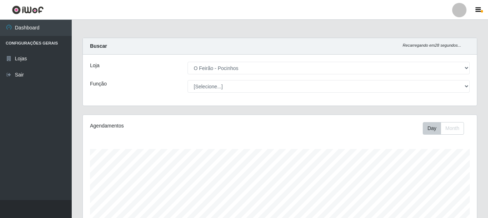 The width and height of the screenshot is (488, 218). I want to click on div: Toolbar with button groups, so click(446, 128).